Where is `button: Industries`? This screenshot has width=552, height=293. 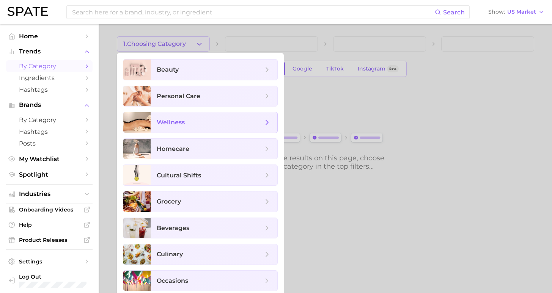
button: Industries is located at coordinates (49, 194).